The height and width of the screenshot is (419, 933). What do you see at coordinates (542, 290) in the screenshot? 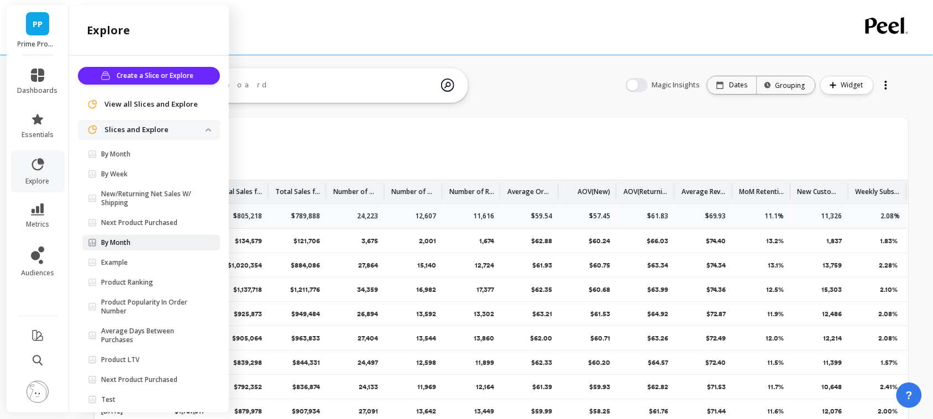
I see `p: $62.35` at bounding box center [542, 290].